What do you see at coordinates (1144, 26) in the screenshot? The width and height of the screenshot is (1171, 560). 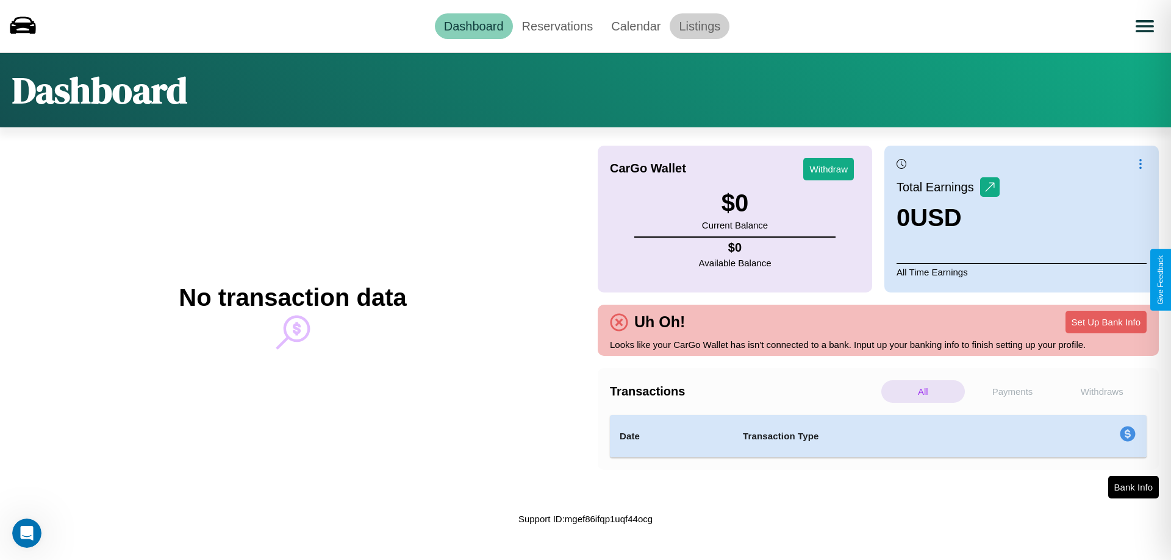 I see `button: Open menu` at bounding box center [1144, 26].